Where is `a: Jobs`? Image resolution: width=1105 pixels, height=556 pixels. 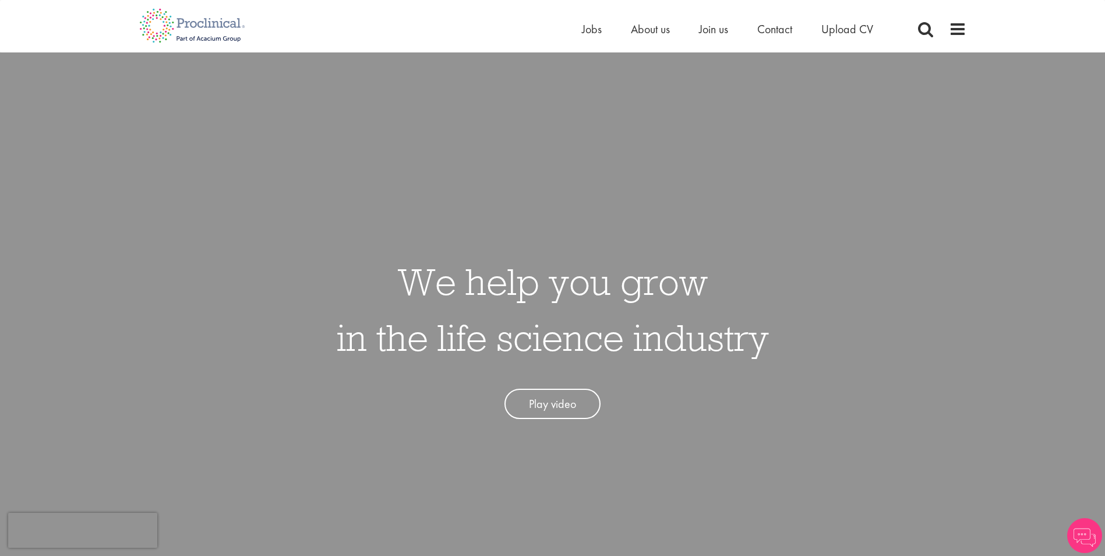 a: Jobs is located at coordinates (592, 29).